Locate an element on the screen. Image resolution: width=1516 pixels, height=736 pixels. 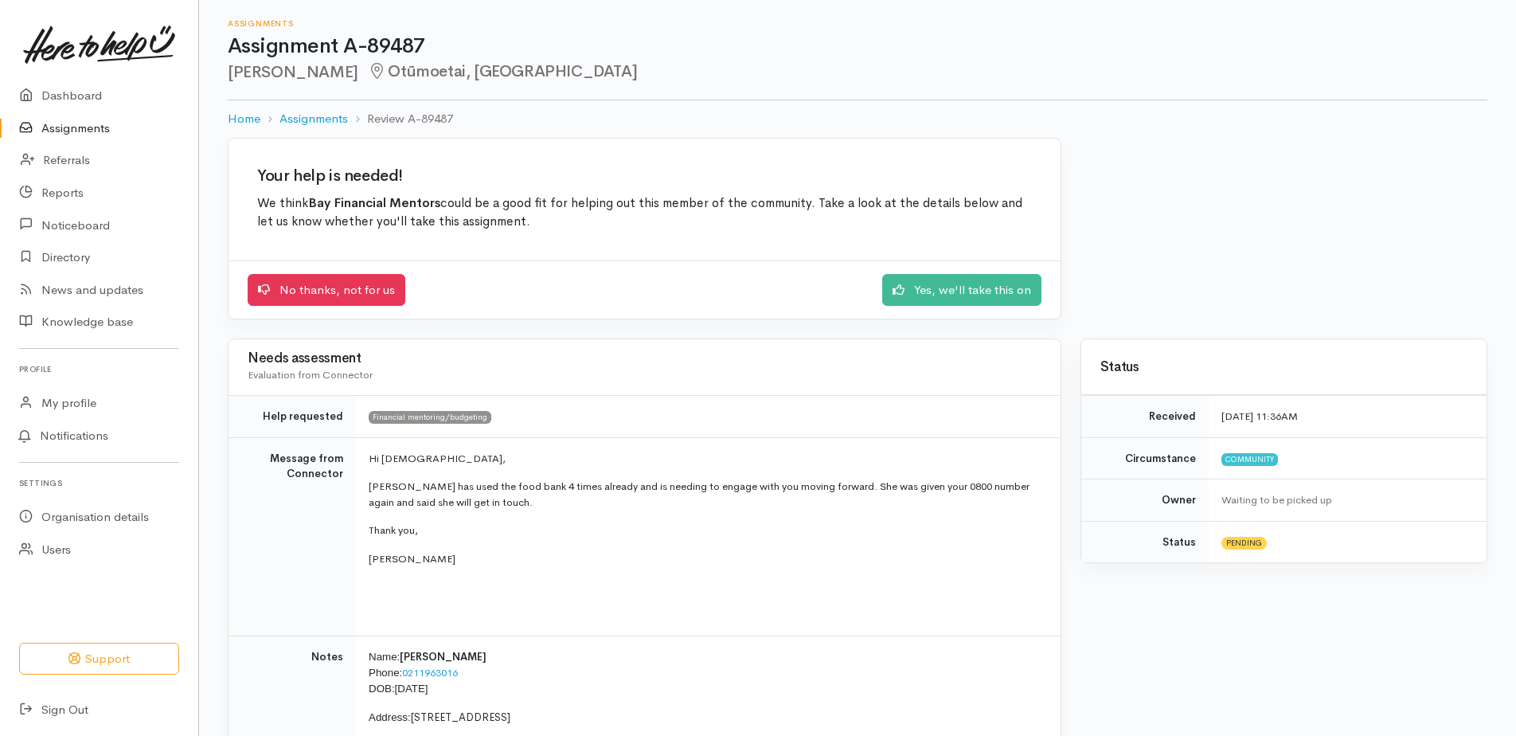
button: Support is located at coordinates (99, 659).